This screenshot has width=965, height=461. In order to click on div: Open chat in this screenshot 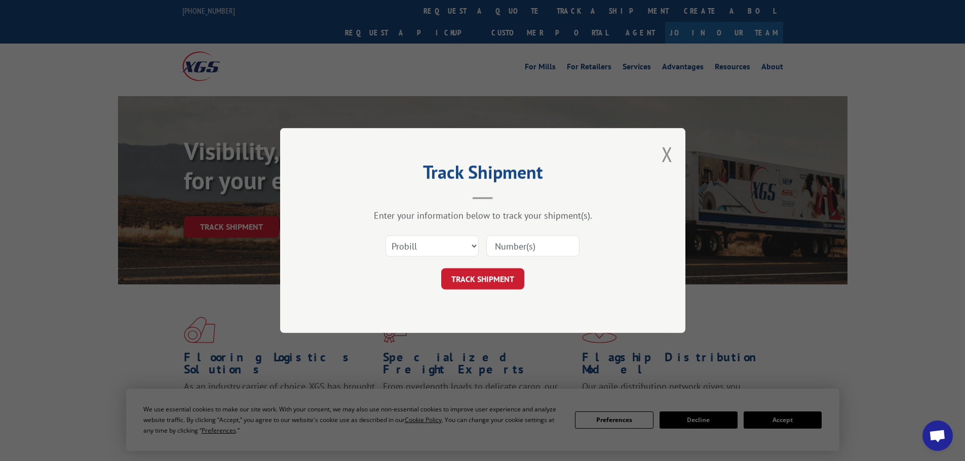, I will do `click(937, 436)`.